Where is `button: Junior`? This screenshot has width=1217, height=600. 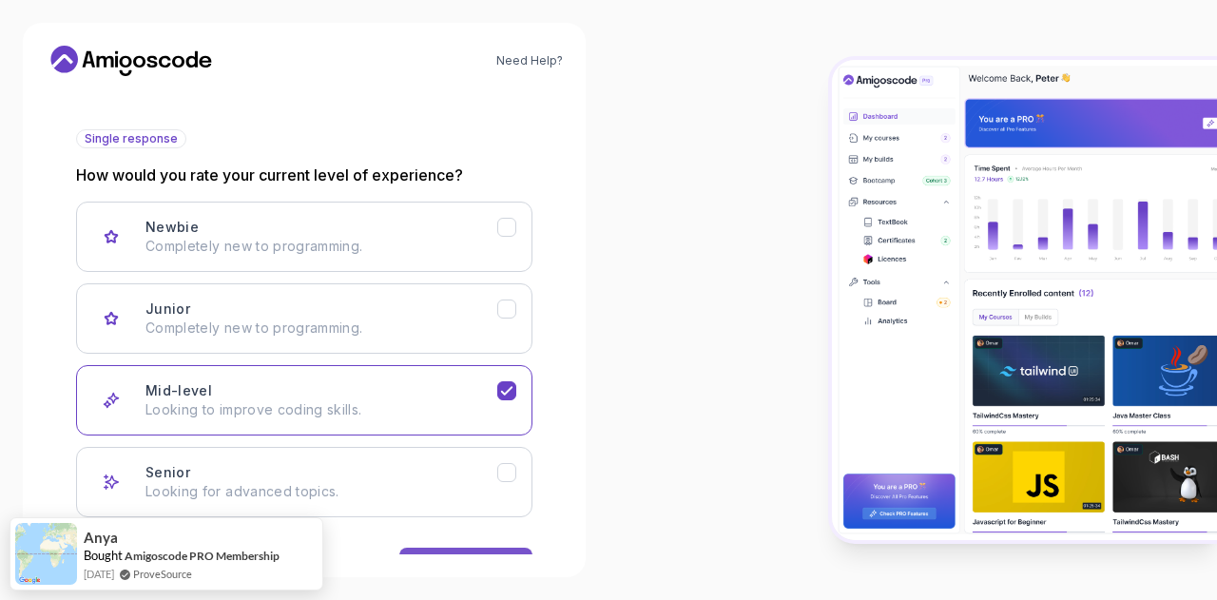 button: Junior is located at coordinates (304, 319).